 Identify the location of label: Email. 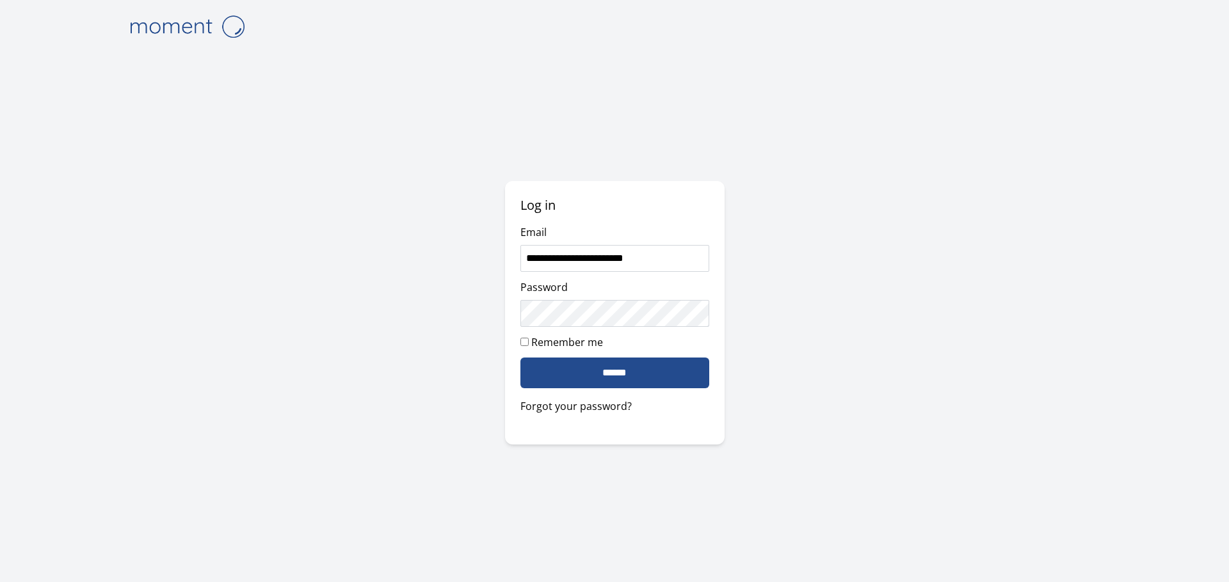
(533, 232).